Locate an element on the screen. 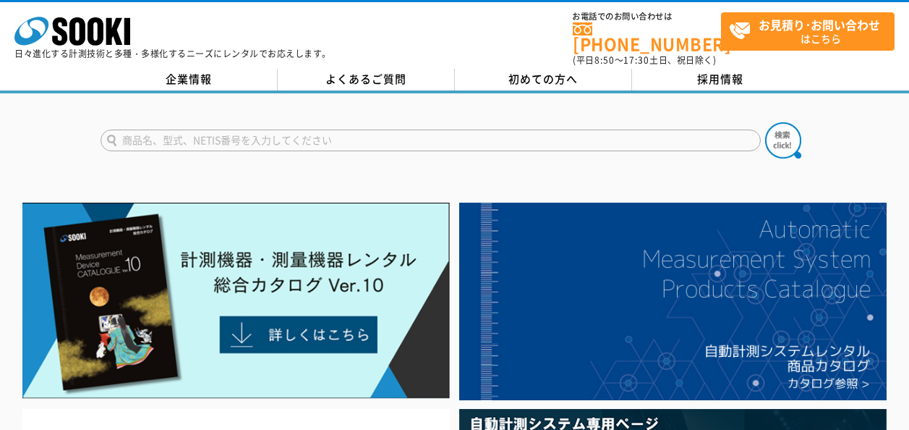  a: よくあるご質問 is located at coordinates (366, 80).